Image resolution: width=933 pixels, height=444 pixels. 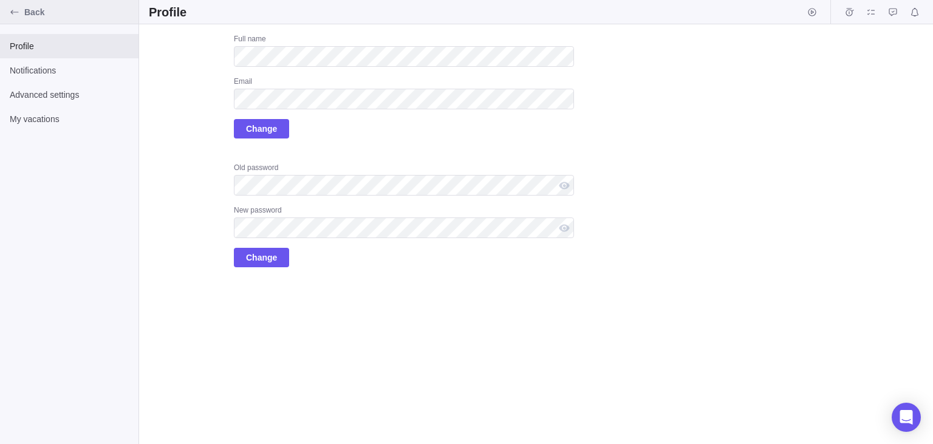 What do you see at coordinates (404, 40) in the screenshot?
I see `div: Full name` at bounding box center [404, 40].